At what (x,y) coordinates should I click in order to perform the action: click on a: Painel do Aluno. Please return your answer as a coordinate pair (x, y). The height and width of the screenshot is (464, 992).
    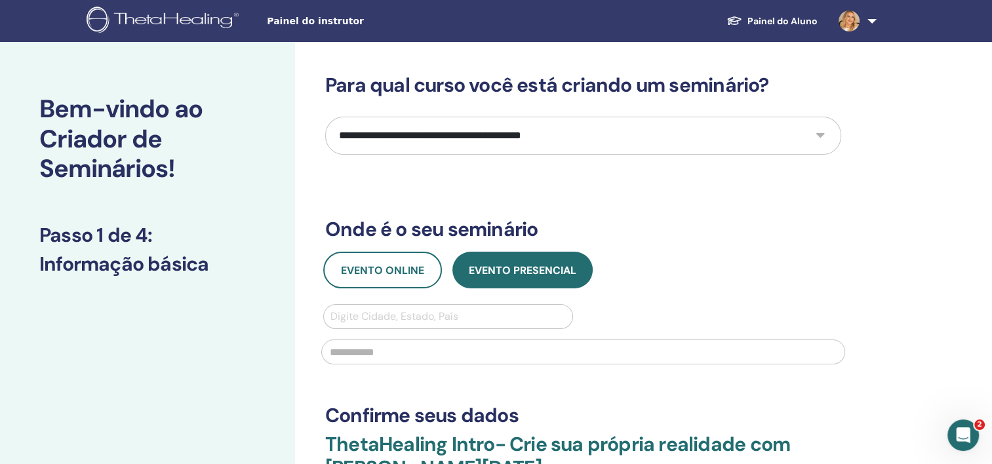
    Looking at the image, I should click on (772, 21).